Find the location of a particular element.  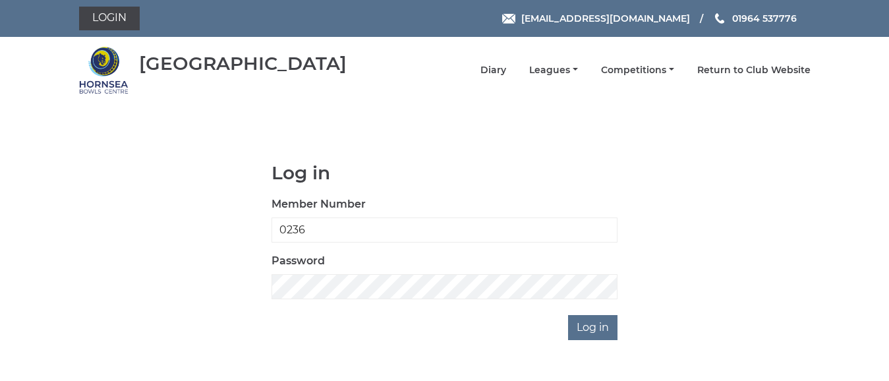

span: 01964 537776 is located at coordinates (765, 18).